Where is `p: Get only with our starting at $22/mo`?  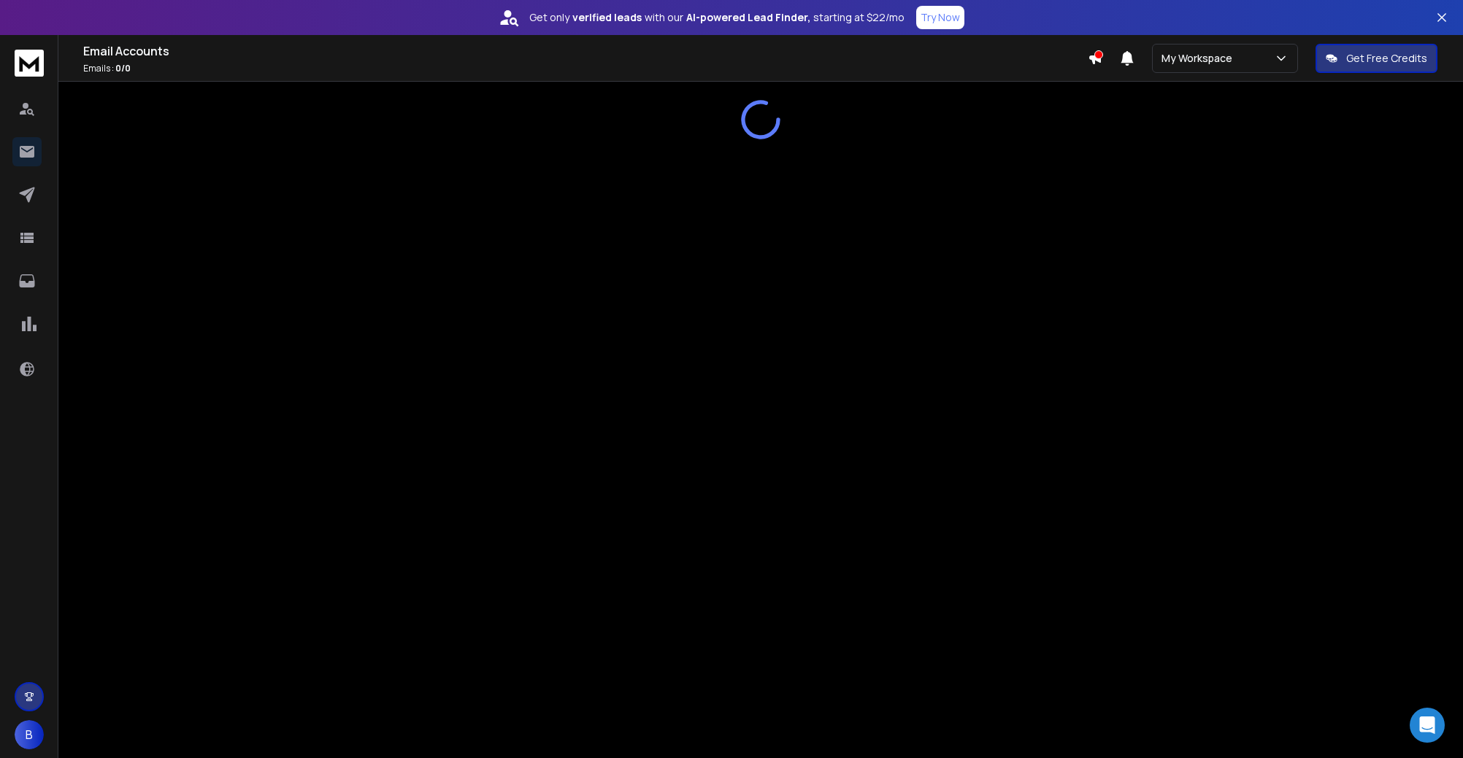
p: Get only with our starting at $22/mo is located at coordinates (717, 18).